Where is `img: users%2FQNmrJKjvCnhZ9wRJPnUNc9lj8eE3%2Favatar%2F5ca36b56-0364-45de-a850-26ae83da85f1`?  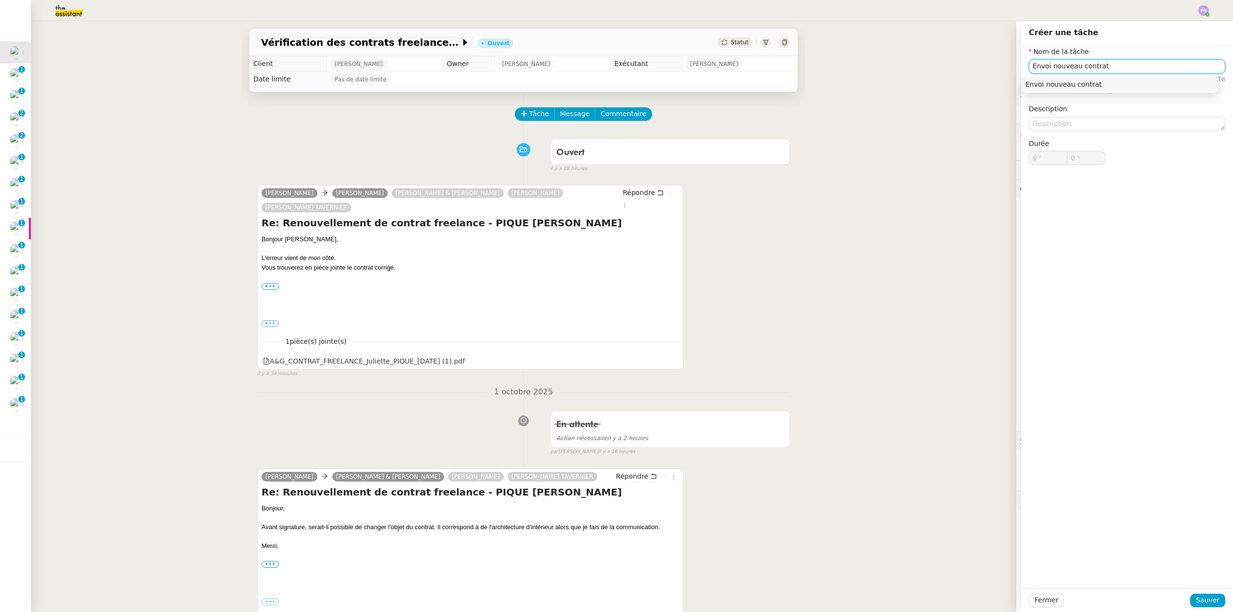
img: users%2FQNmrJKjvCnhZ9wRJPnUNc9lj8eE3%2Favatar%2F5ca36b56-0364-45de-a850-26ae83da85f1 is located at coordinates (16, 294).